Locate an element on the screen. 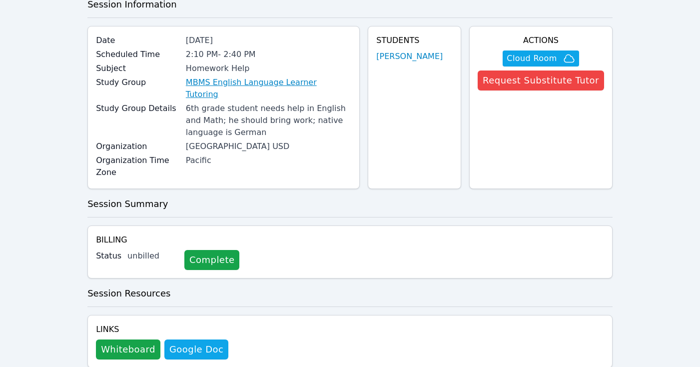  label: Scheduled Time is located at coordinates (138, 54).